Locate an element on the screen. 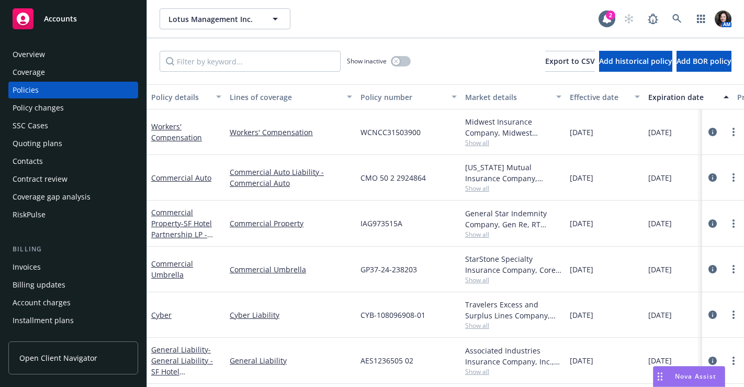  a: Account charges is located at coordinates (73, 303).